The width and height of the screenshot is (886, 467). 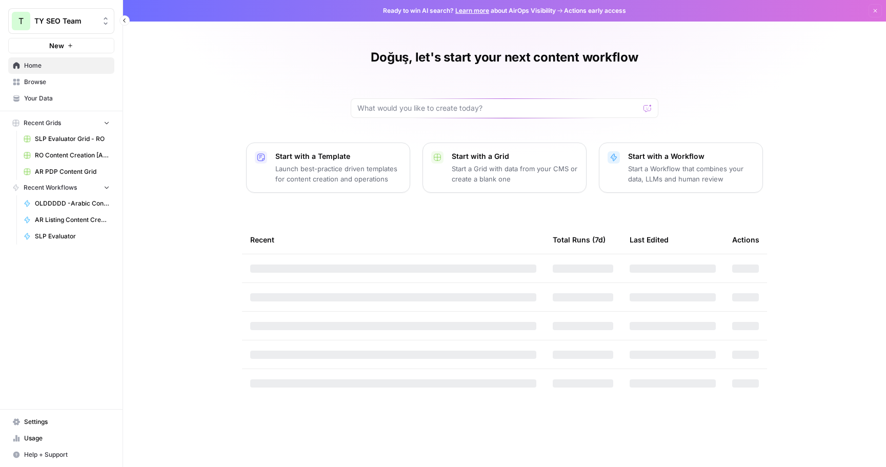 What do you see at coordinates (61, 82) in the screenshot?
I see `a: Browse` at bounding box center [61, 82].